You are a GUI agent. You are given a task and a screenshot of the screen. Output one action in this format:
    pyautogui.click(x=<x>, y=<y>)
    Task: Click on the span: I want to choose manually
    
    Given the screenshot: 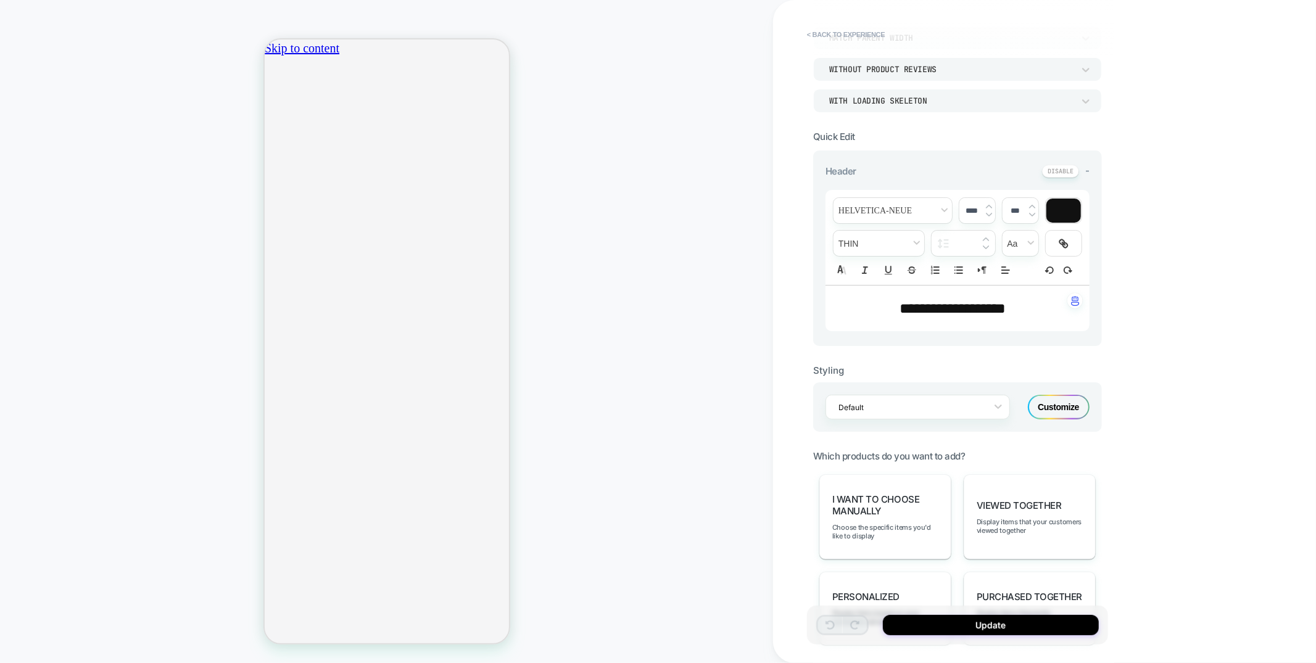 What is the action you would take?
    pyautogui.click(x=885, y=505)
    